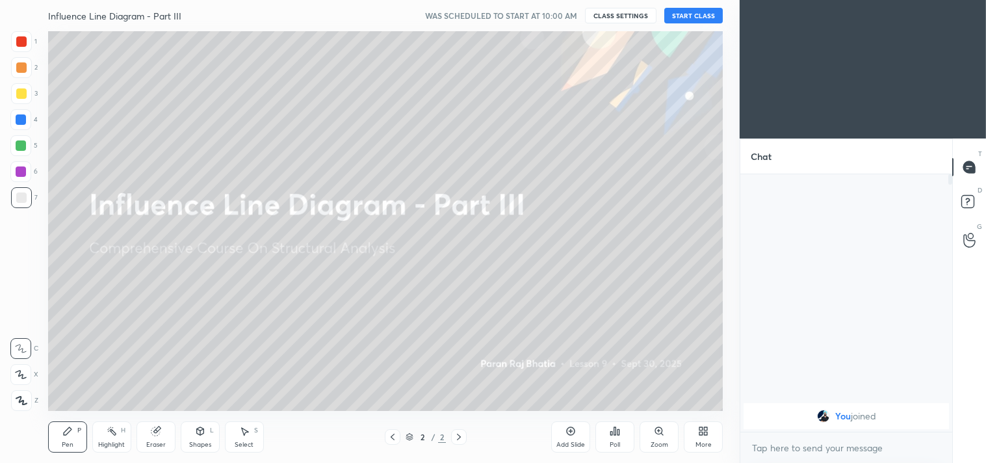  Describe the element at coordinates (114, 16) in the screenshot. I see `h4: Influence Line Diagram - Part III` at that location.